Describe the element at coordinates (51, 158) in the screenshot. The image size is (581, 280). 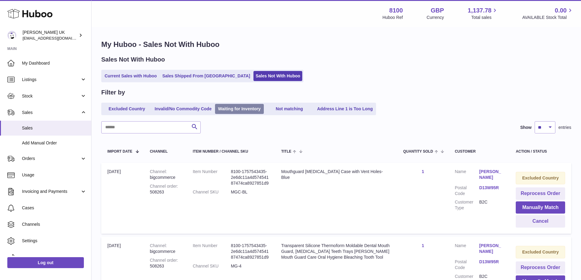
I see `span: Orders` at that location.